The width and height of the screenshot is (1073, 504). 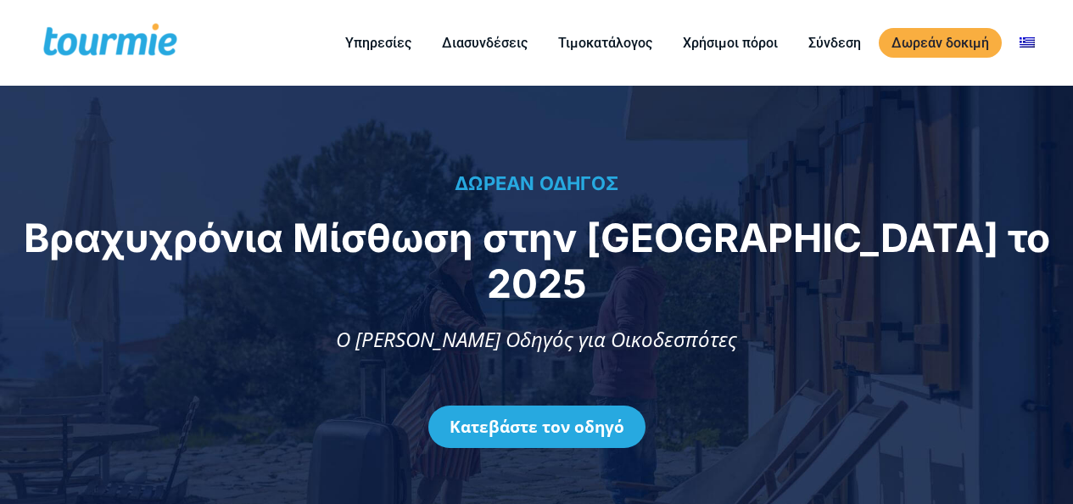 What do you see at coordinates (940, 42) in the screenshot?
I see `a: Δωρεάν δοκιμή` at bounding box center [940, 42].